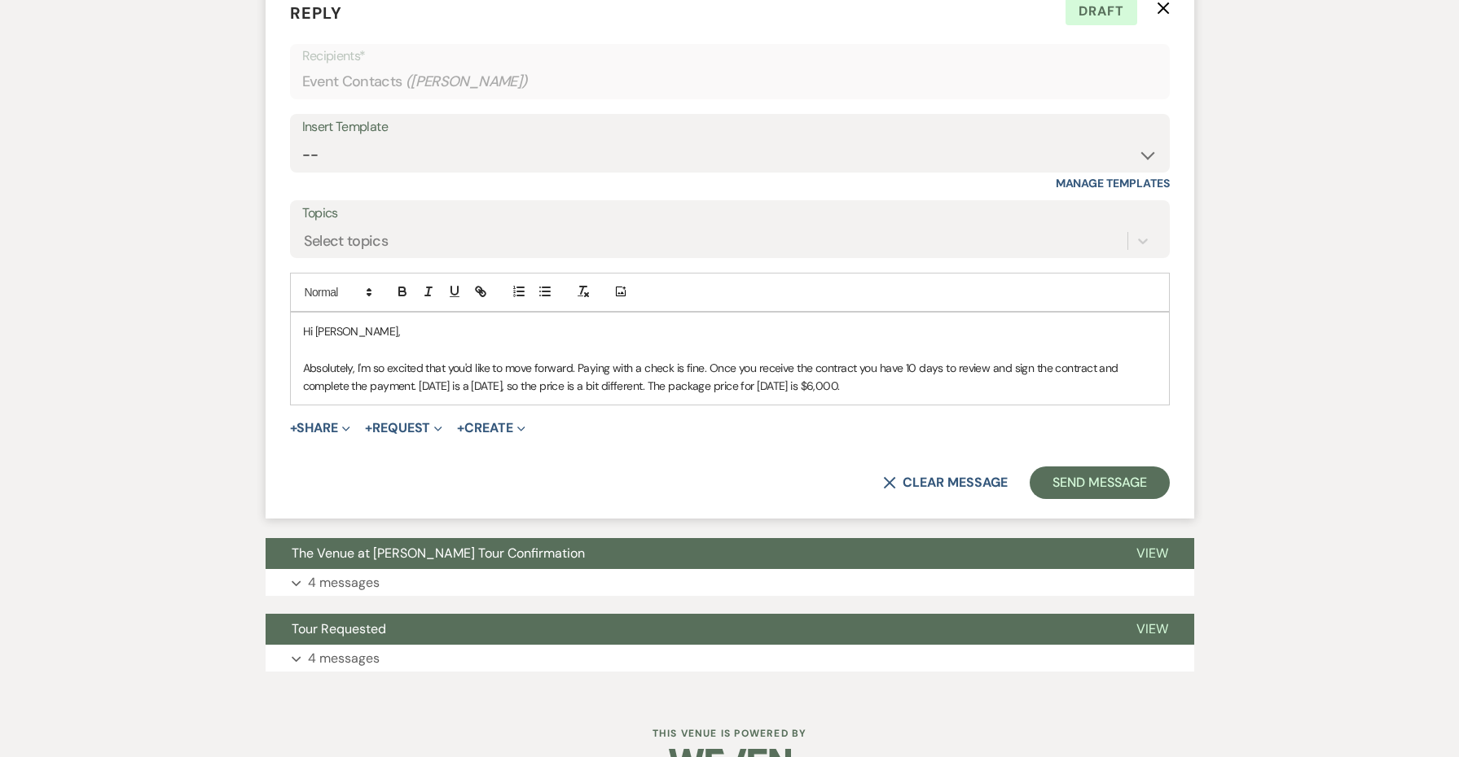 The width and height of the screenshot is (1459, 757). What do you see at coordinates (320, 428) in the screenshot?
I see `button: Share` at bounding box center [320, 428].